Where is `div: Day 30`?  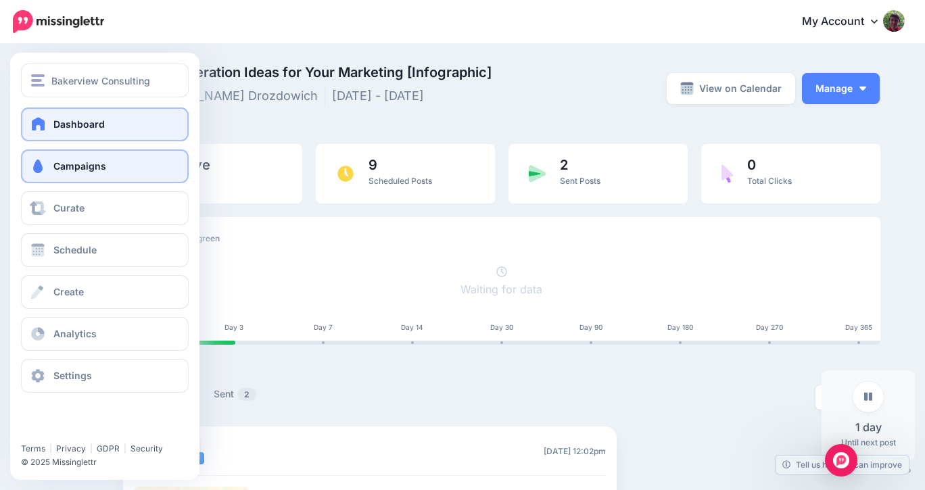
div: Day 30 is located at coordinates (502, 327).